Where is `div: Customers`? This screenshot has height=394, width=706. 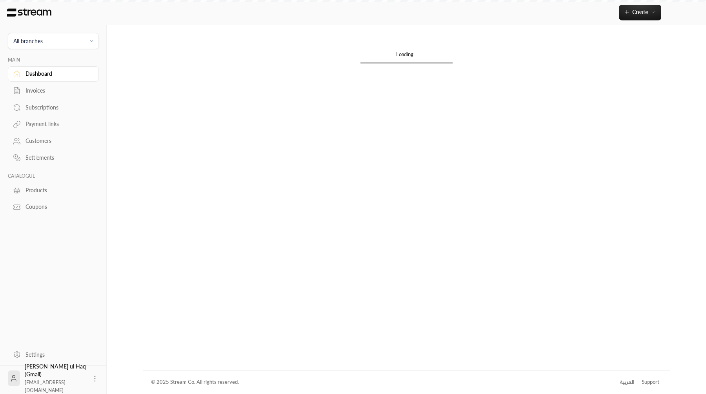
div: Customers is located at coordinates (57, 141).